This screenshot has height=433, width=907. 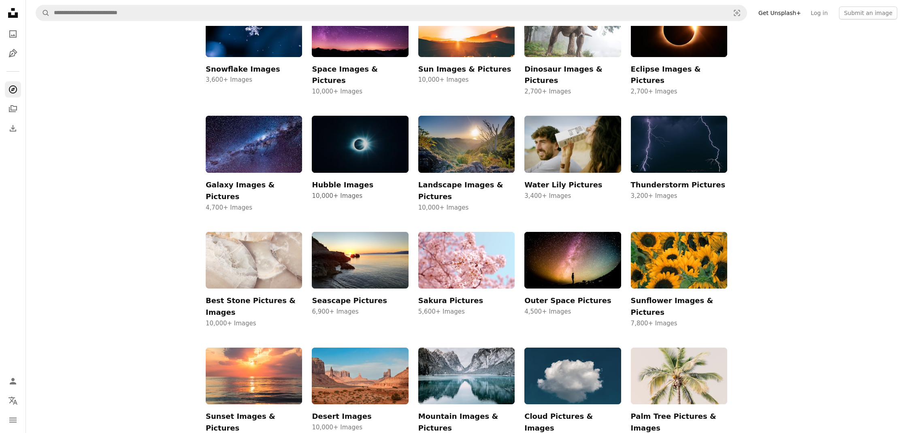 I want to click on h3: Sun Images & Pictures, so click(x=466, y=69).